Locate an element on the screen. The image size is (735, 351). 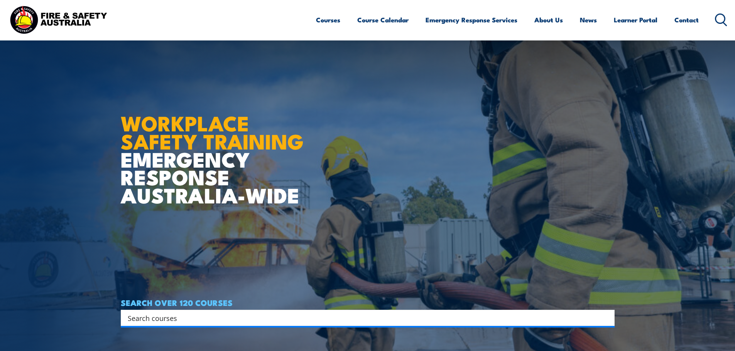
h1: EMERGENCY RESPONSE AUSTRALIA-WIDE is located at coordinates (215, 149).